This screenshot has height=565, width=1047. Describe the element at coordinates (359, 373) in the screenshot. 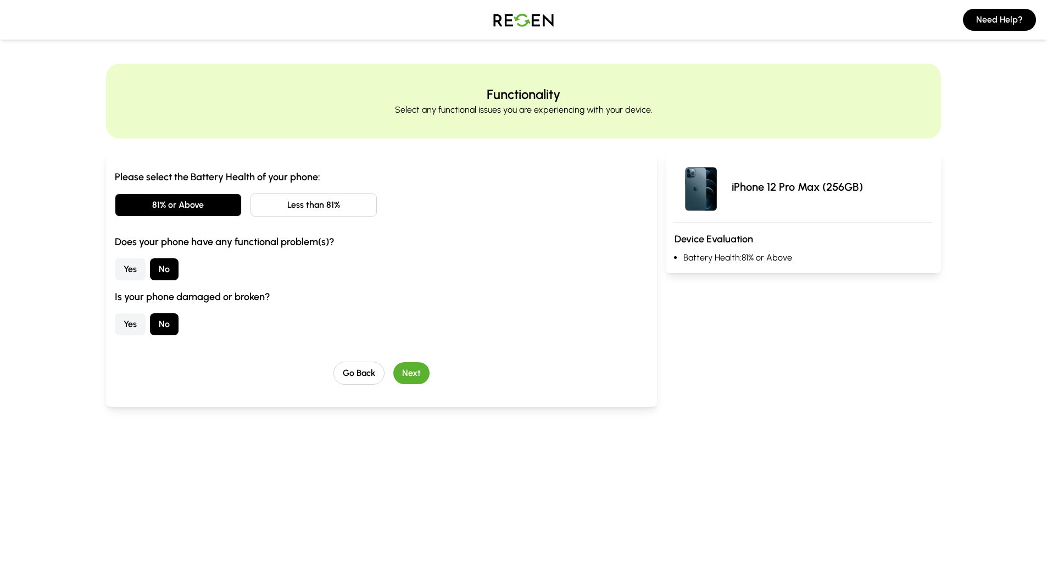

I see `button: Go Back` at that location.